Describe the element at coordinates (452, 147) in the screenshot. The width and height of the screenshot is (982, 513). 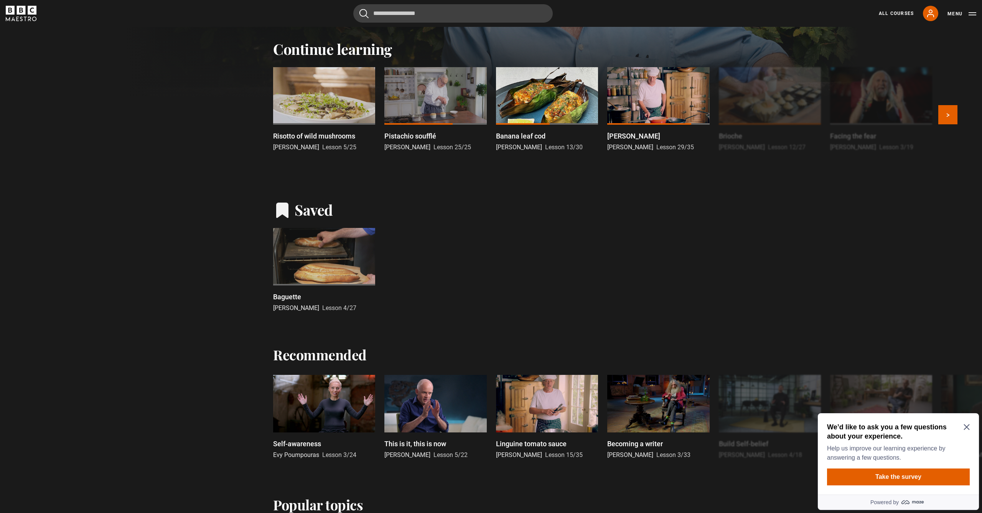
I see `span: Lesson 25/25` at that location.